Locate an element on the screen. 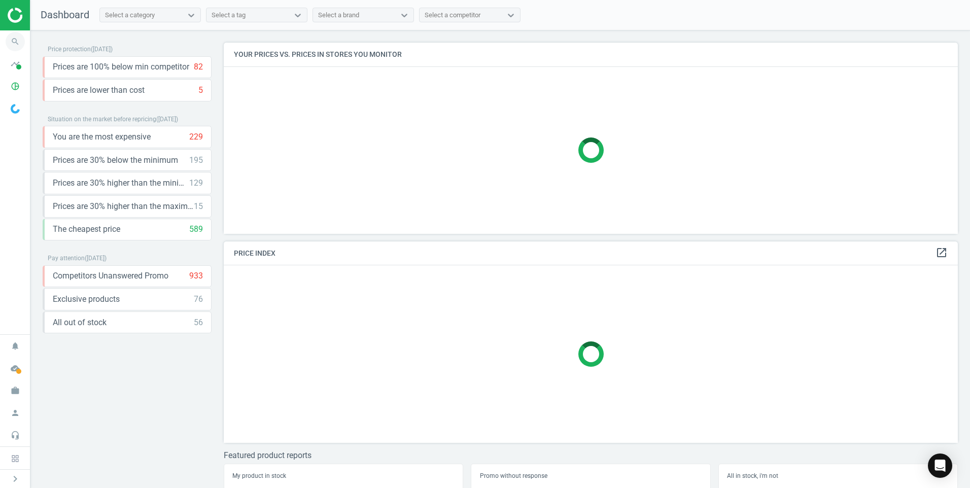  div: 229 is located at coordinates (196, 137).